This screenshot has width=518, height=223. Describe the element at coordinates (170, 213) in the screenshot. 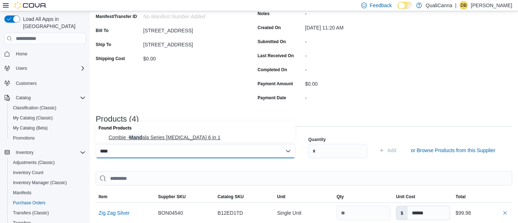

I see `span: BON04540` at that location.